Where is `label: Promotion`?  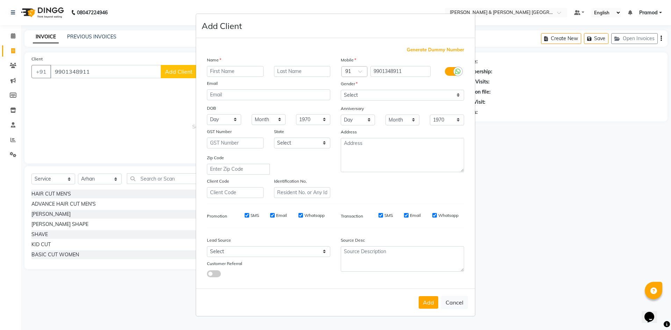
label: Promotion is located at coordinates (217, 216).